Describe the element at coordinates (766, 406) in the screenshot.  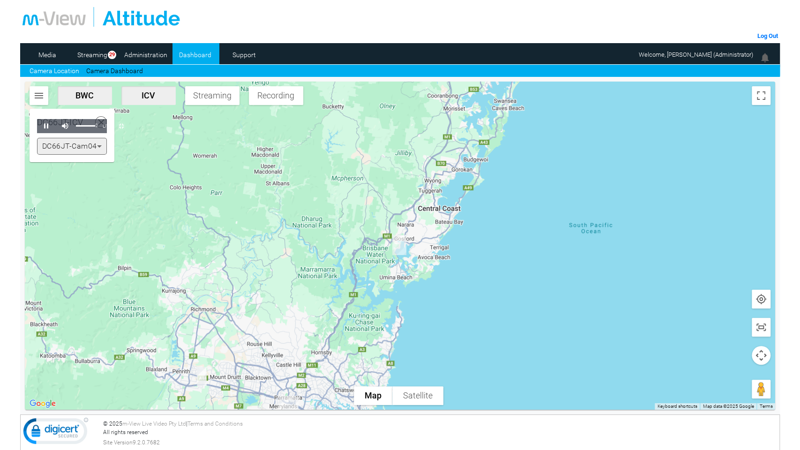
I see `a: Terms (opens in new tab)` at that location.